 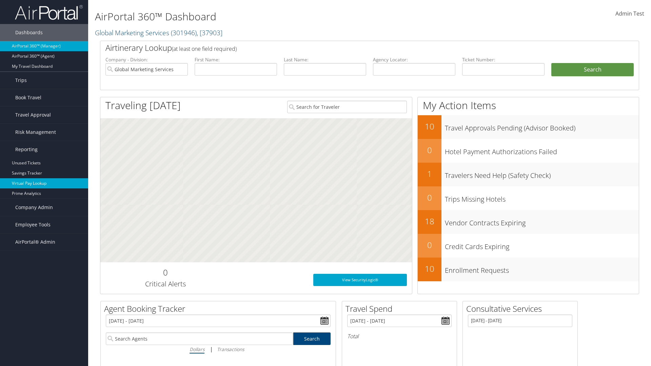 I want to click on span: ( 301946 ), so click(x=184, y=33).